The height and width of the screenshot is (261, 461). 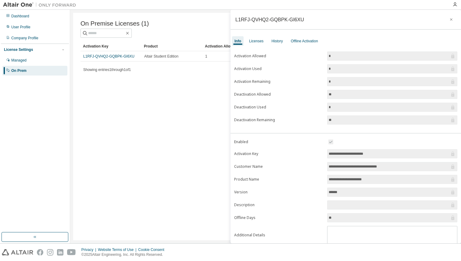 What do you see at coordinates (18, 50) in the screenshot?
I see `div: License Settings` at bounding box center [18, 50].